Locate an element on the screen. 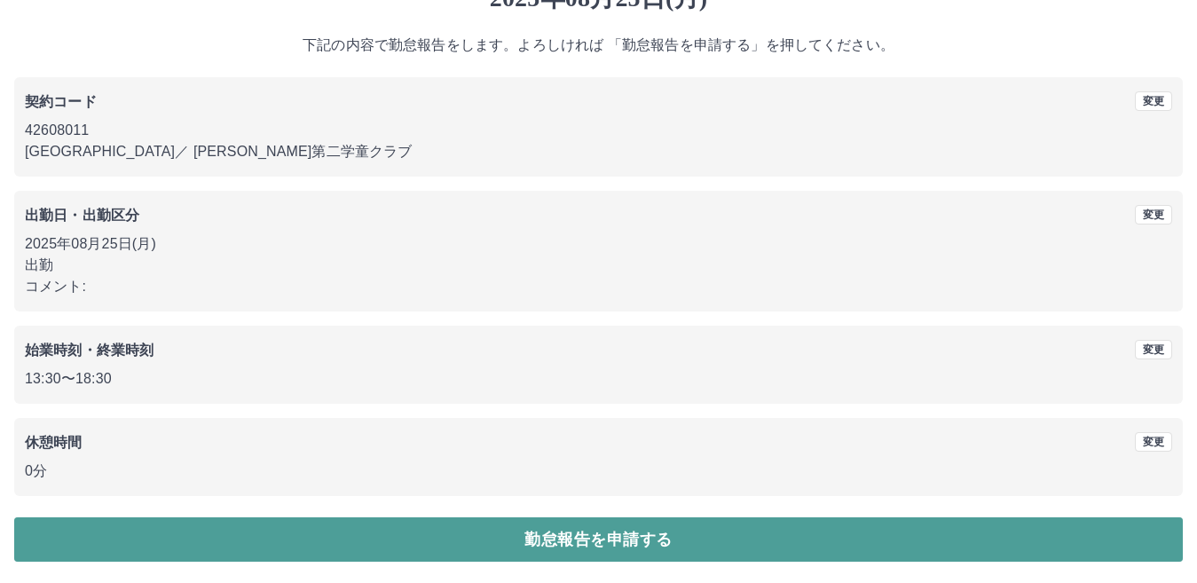 Image resolution: width=1197 pixels, height=583 pixels. p: 42608011 is located at coordinates (598, 130).